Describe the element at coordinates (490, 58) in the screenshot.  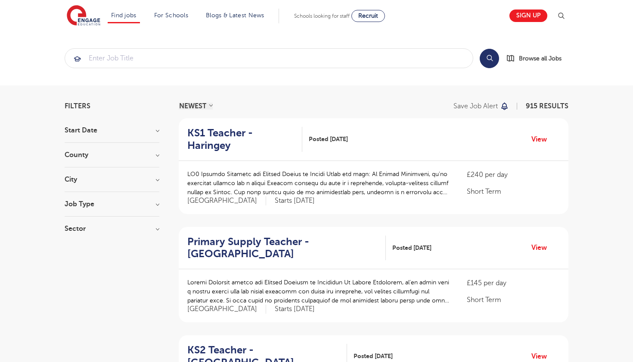
I see `button: Search` at that location.